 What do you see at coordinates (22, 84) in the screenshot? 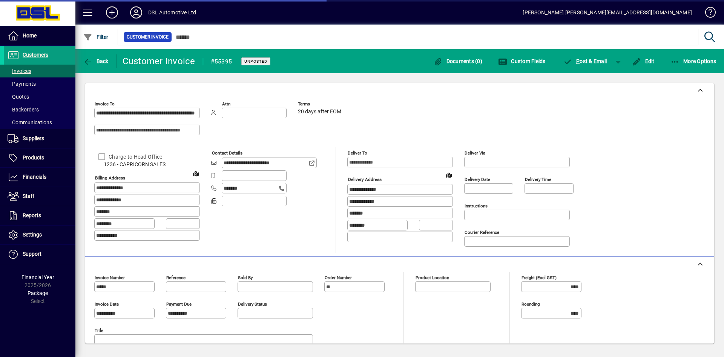
I see `span: Payments` at bounding box center [22, 84].